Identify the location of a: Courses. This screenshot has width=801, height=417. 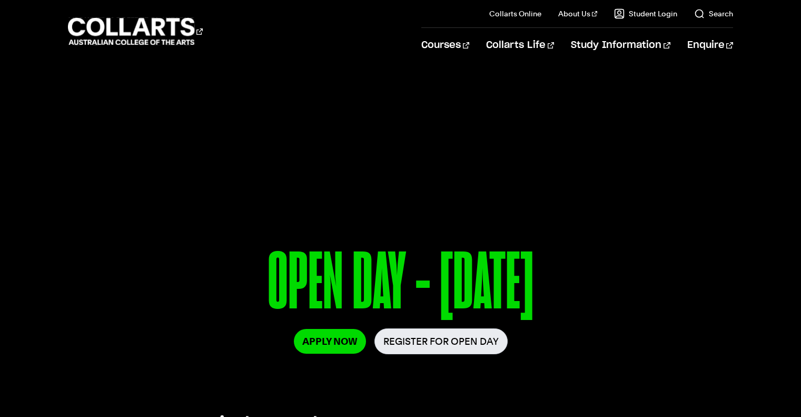
(445, 45).